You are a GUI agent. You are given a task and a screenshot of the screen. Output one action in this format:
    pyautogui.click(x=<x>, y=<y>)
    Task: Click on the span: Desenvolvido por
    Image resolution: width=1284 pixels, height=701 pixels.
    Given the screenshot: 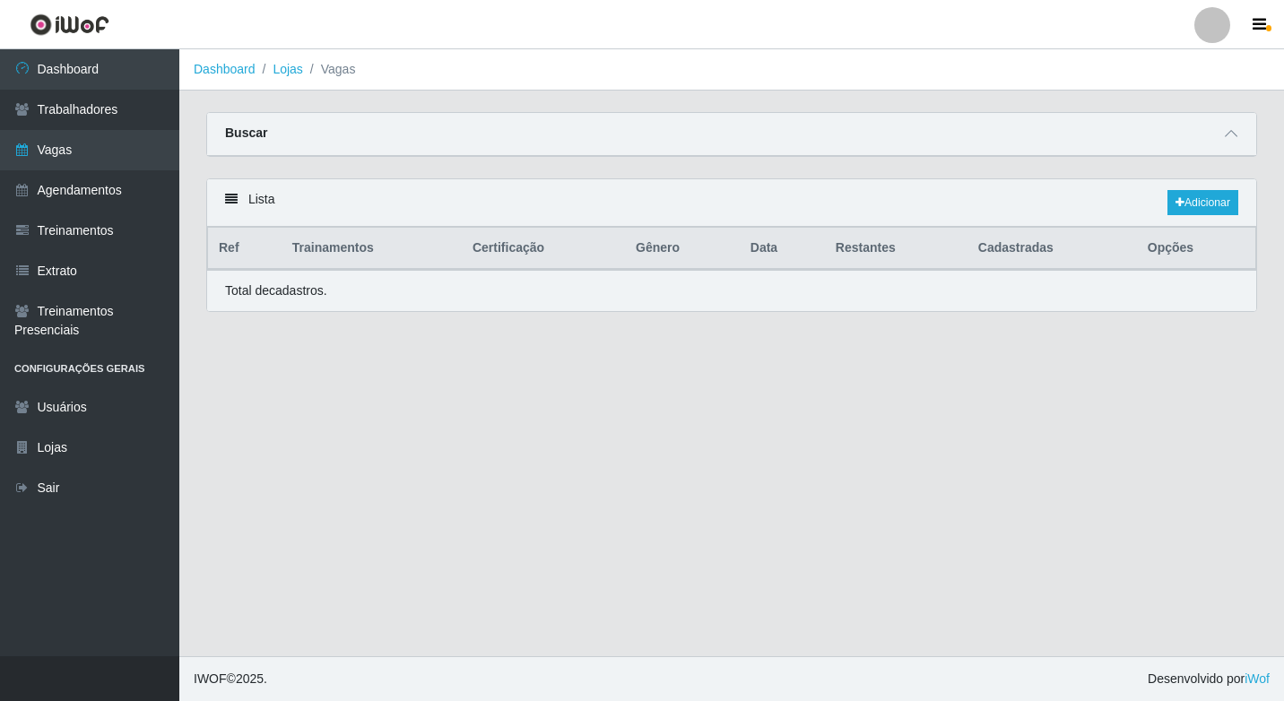 What is the action you would take?
    pyautogui.click(x=1209, y=679)
    